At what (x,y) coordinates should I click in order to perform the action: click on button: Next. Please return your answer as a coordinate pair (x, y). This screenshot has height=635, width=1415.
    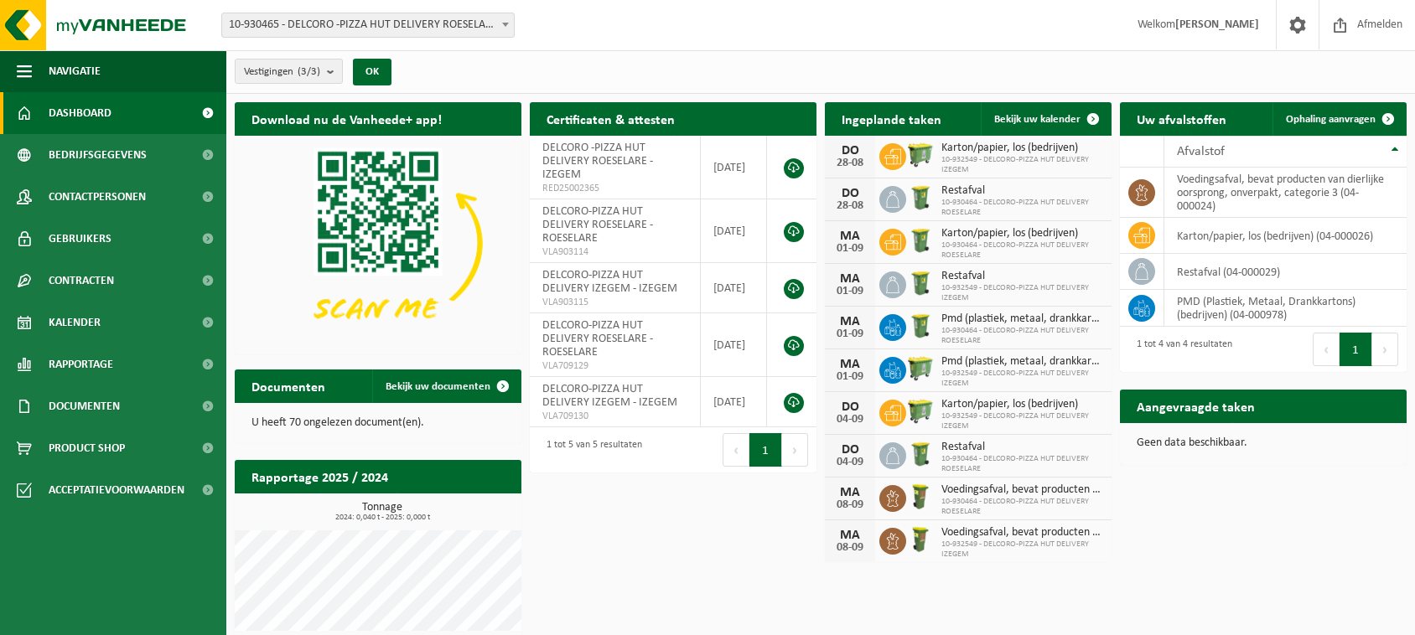
    Looking at the image, I should click on (1385, 350).